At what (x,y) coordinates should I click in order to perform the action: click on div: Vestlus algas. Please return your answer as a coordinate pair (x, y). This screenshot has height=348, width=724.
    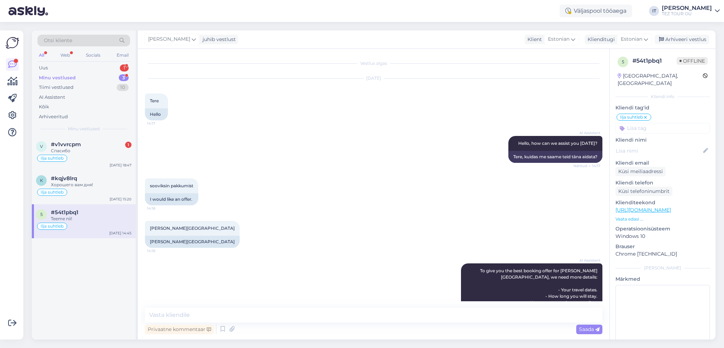
    Looking at the image, I should click on (374, 63).